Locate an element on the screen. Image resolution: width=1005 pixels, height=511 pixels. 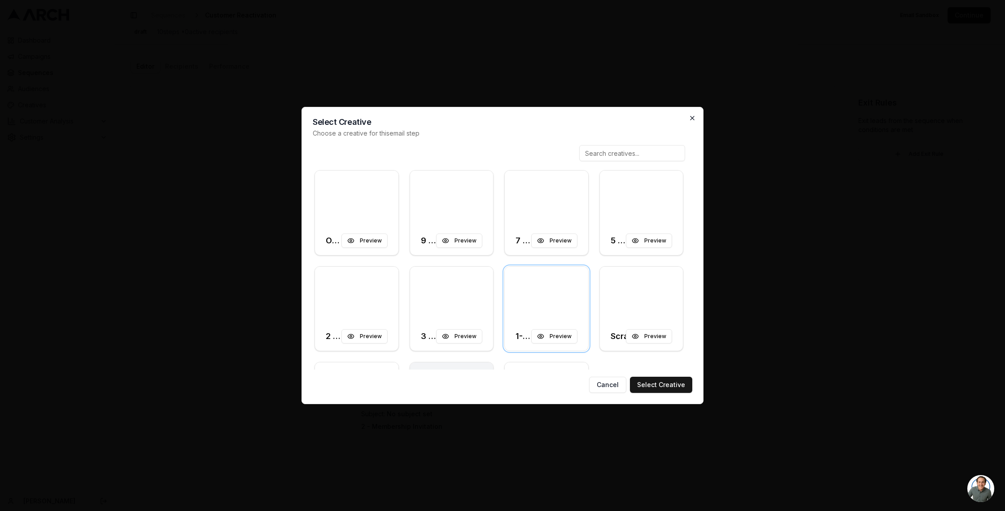
h3: Original Template is located at coordinates (333, 241).